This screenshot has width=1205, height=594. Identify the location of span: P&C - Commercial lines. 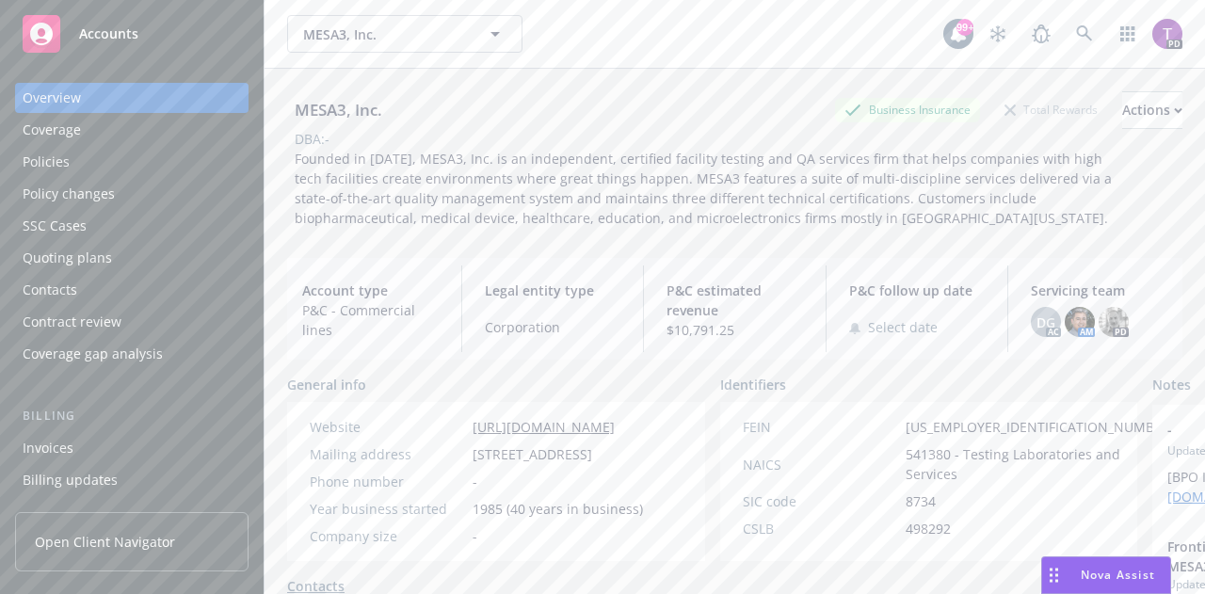
(370, 320).